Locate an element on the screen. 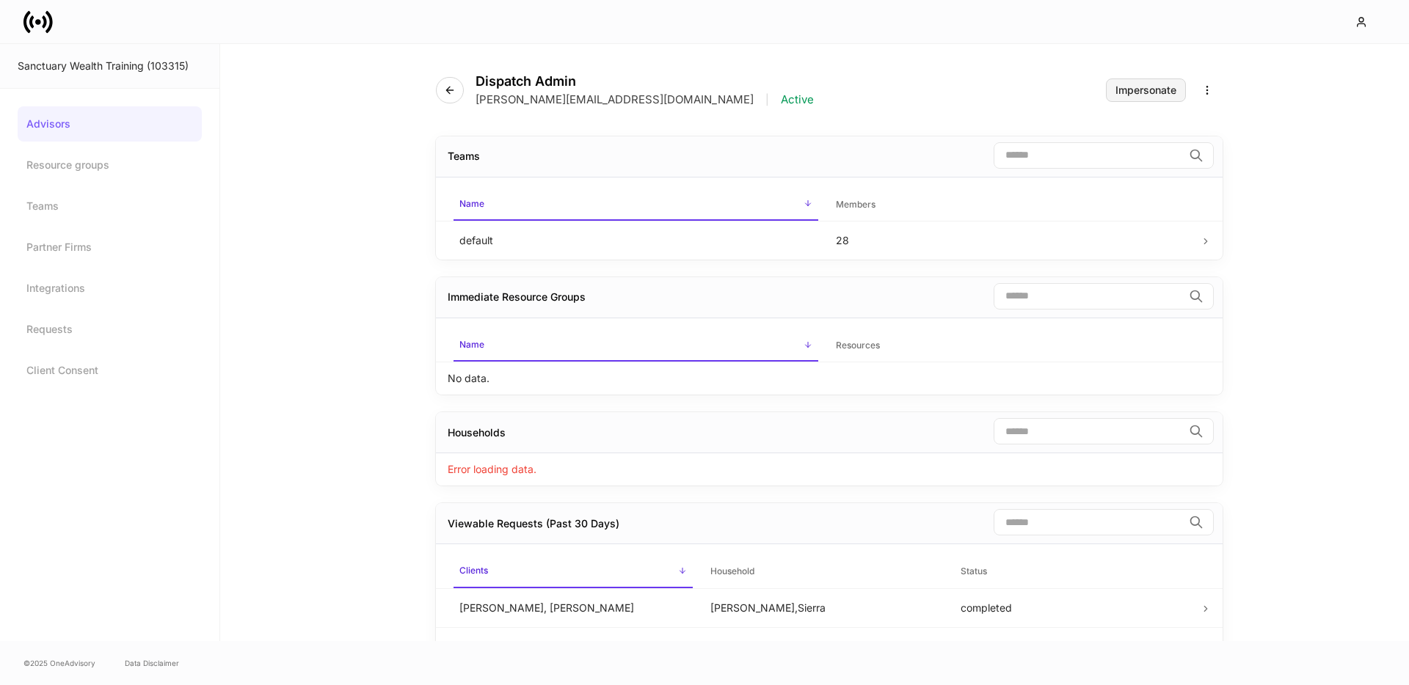 This screenshot has height=685, width=1409. div: Impersonate is located at coordinates (1145, 90).